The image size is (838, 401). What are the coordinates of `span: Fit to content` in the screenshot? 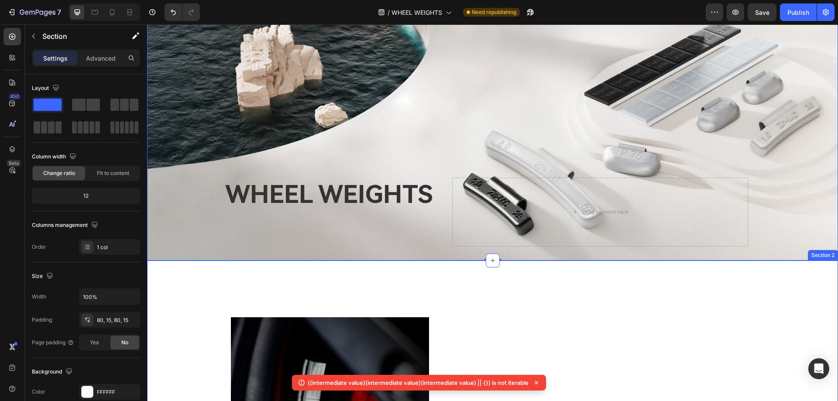 It's located at (113, 173).